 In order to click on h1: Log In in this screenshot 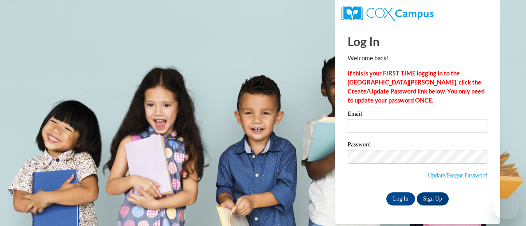, I will do `click(417, 41)`.